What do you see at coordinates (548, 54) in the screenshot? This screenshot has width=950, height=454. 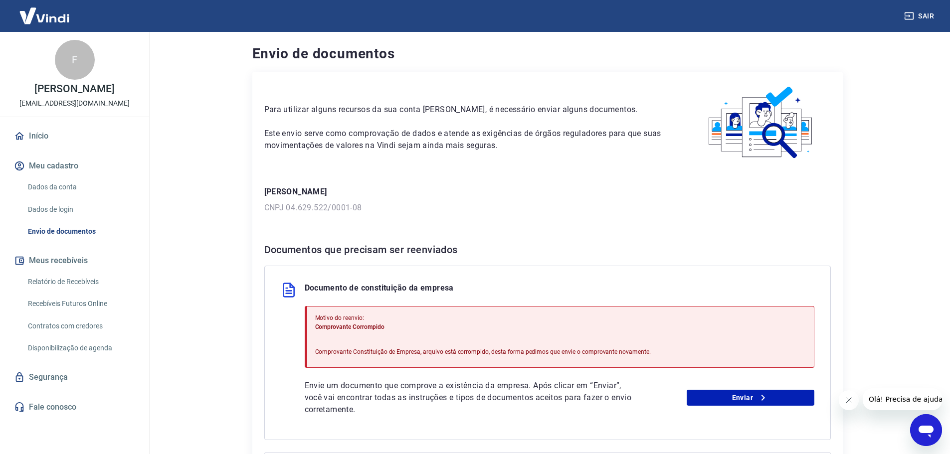 I see `h4: Envio de documentos` at bounding box center [548, 54].